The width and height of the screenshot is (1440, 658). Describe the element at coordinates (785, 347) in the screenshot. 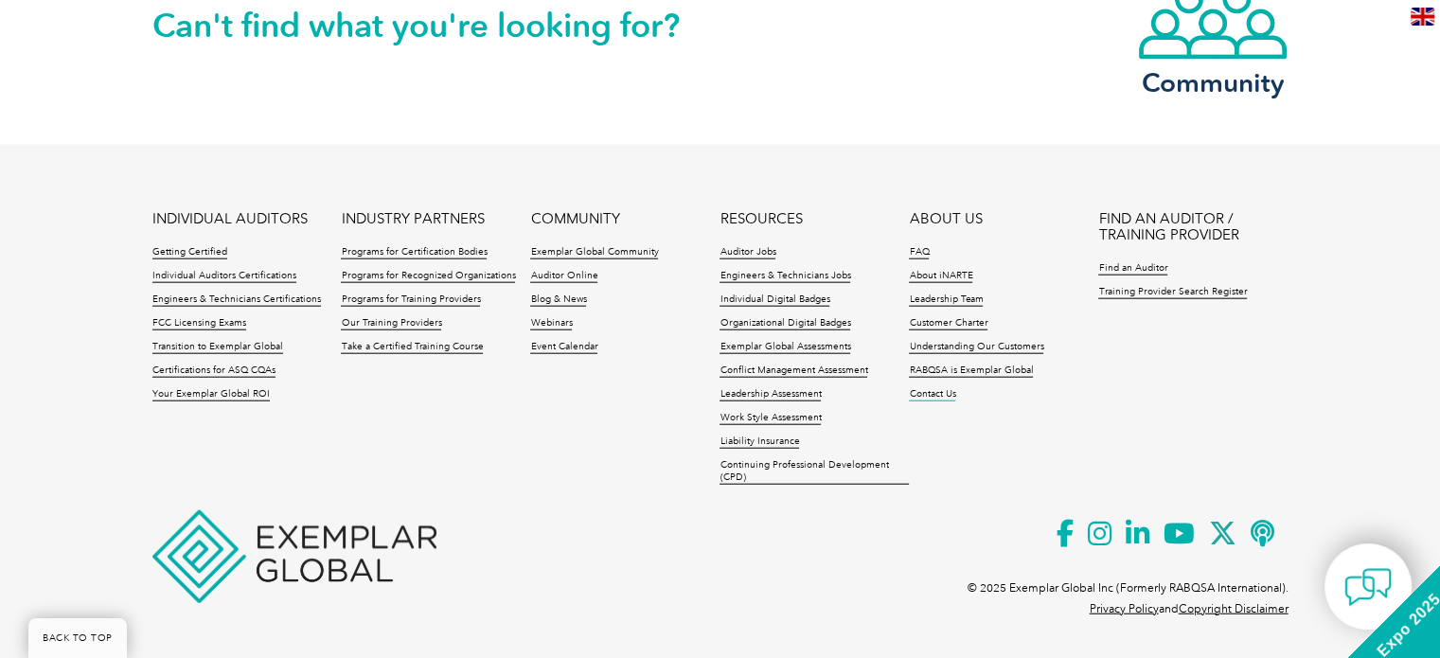

I see `a: Exemplar Global Assessments` at that location.